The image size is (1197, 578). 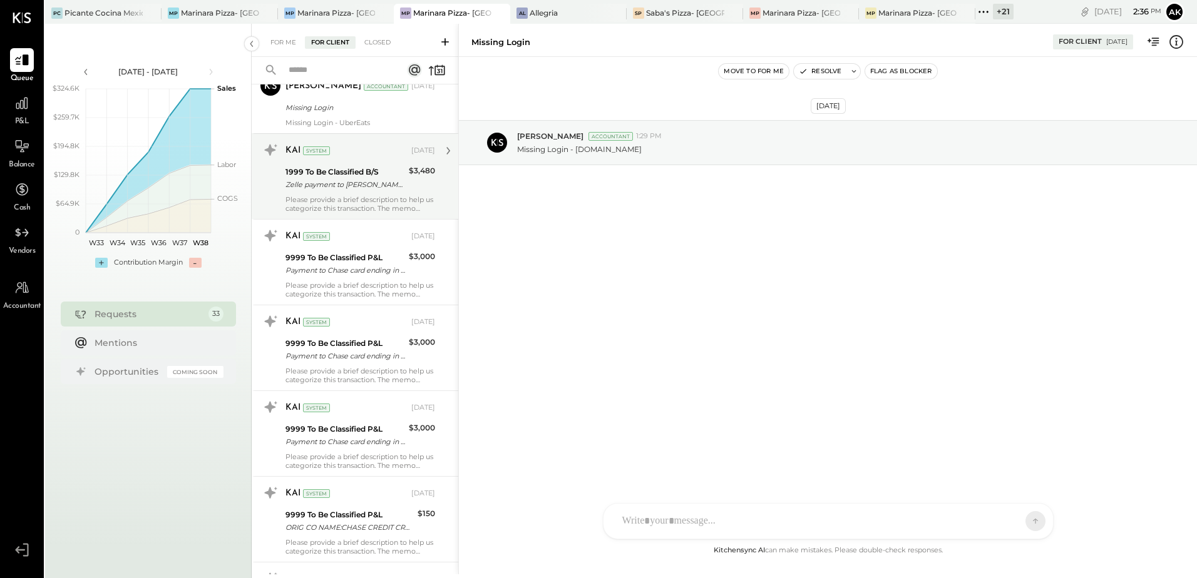 What do you see at coordinates (345, 172) in the screenshot?
I see `div: 1999 To Be Classified B/S` at bounding box center [345, 172].